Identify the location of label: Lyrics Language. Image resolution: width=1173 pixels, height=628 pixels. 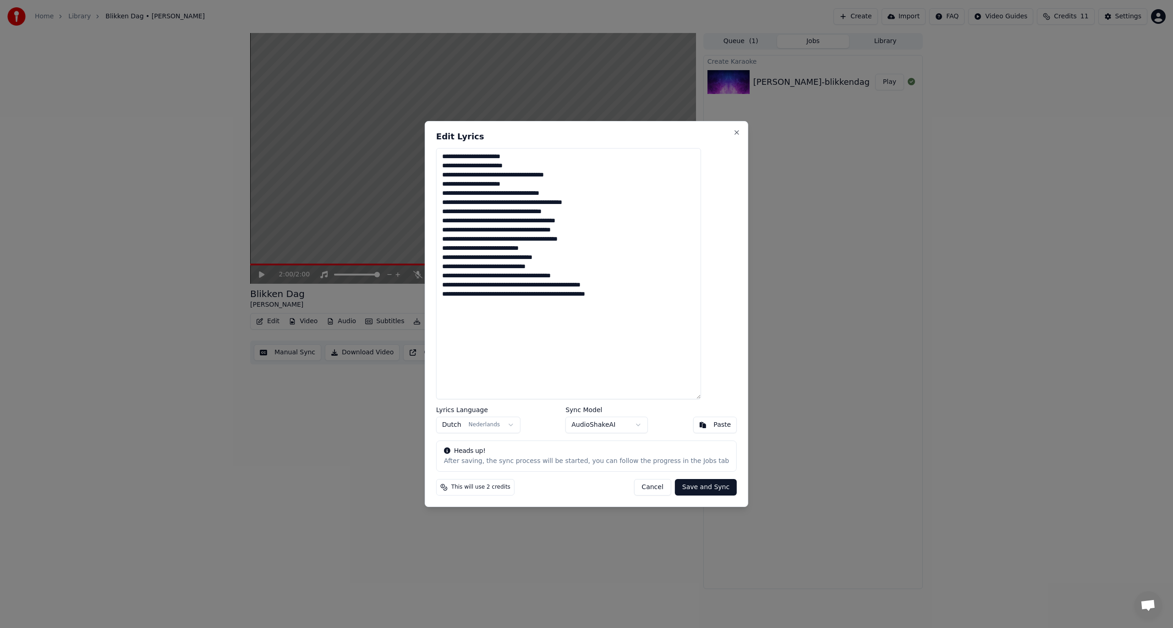
(478, 410).